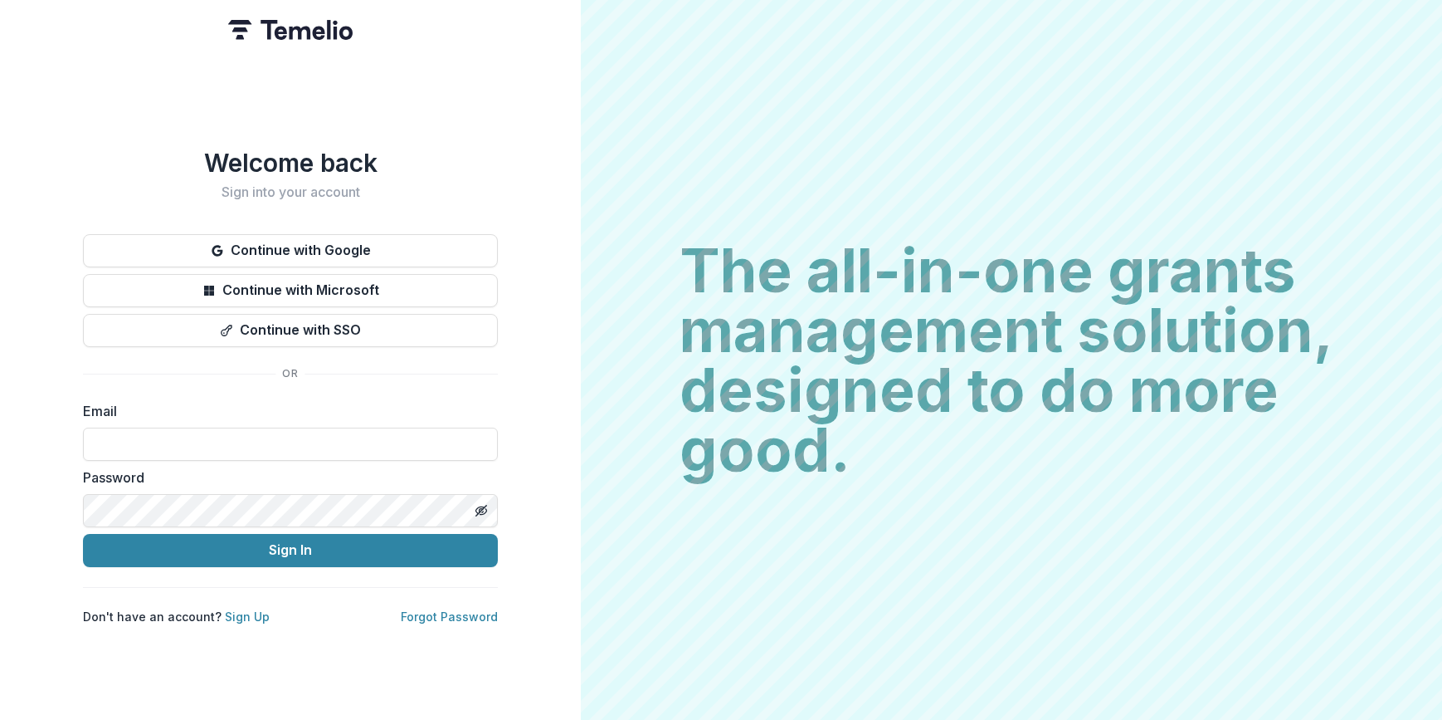  I want to click on img: Temelio, so click(290, 30).